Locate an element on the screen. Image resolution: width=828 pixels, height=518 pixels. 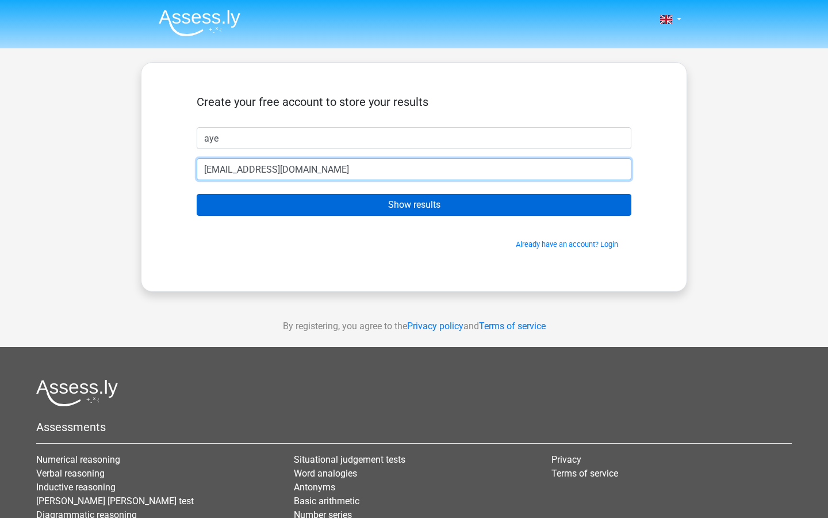
h5: Assessments is located at coordinates (414, 427).